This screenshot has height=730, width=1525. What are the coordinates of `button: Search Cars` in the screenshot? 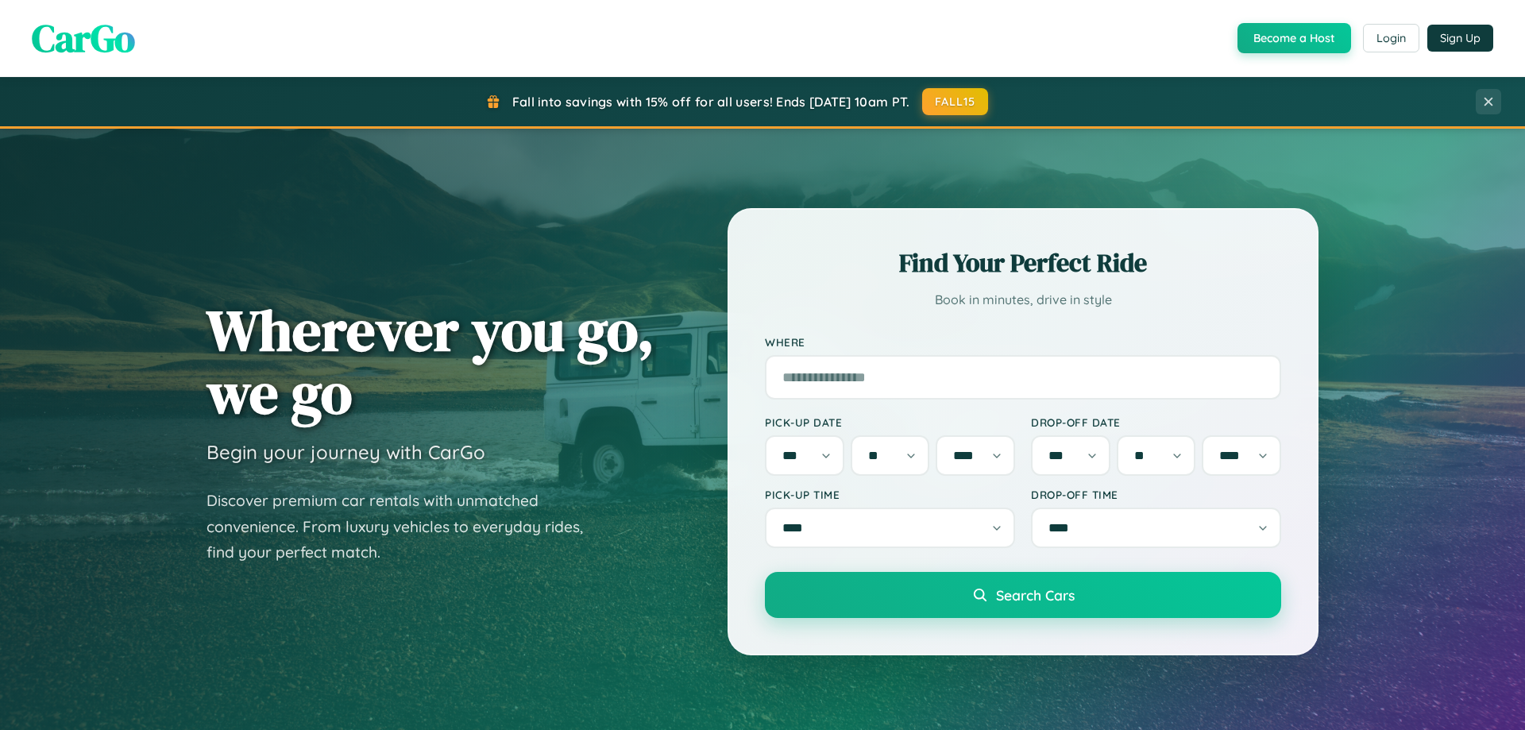 It's located at (1023, 595).